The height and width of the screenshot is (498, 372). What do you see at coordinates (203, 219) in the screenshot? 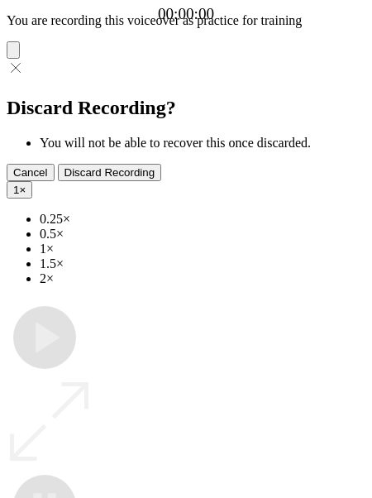
I see `li: 0.25×` at bounding box center [203, 219].